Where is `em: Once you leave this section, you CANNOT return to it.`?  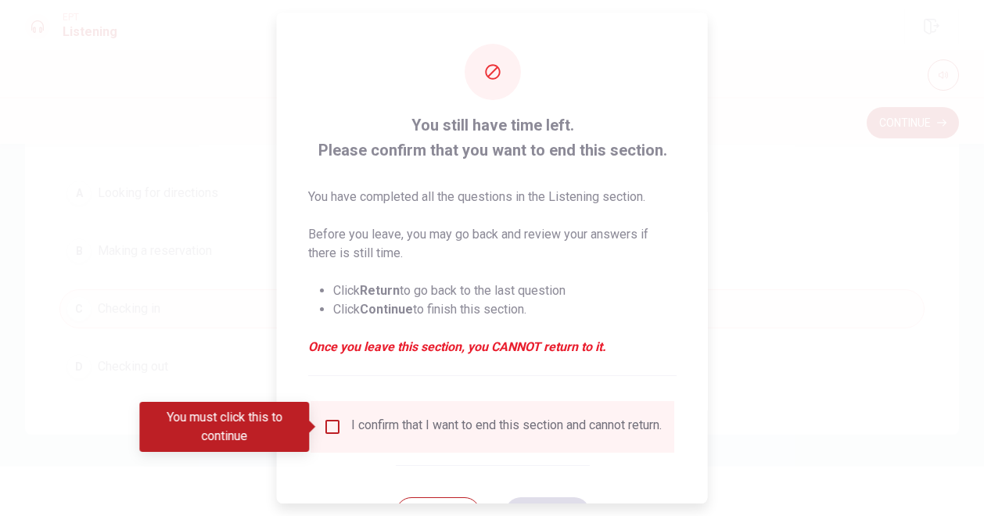 em: Once you leave this section, you CANNOT return to it. is located at coordinates (492, 347).